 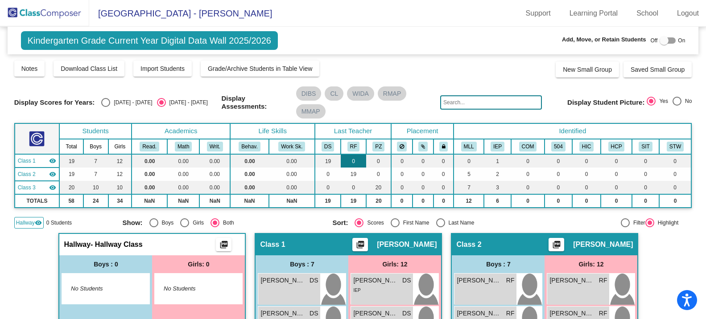 I want to click on span: Import Students, so click(x=162, y=69).